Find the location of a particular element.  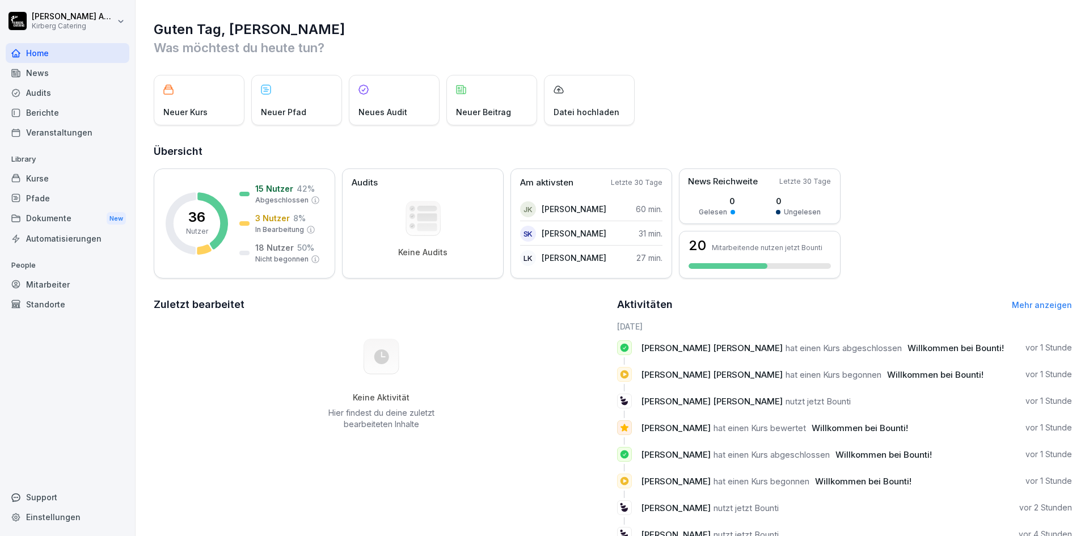

a: Einstellungen is located at coordinates (68, 517).